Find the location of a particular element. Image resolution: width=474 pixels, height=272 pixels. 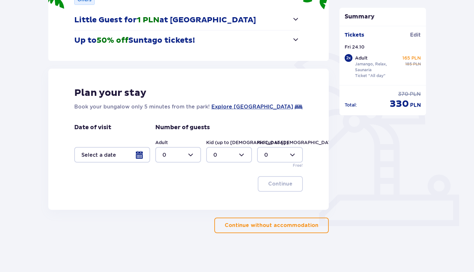

p: Number of guests is located at coordinates (182, 128).